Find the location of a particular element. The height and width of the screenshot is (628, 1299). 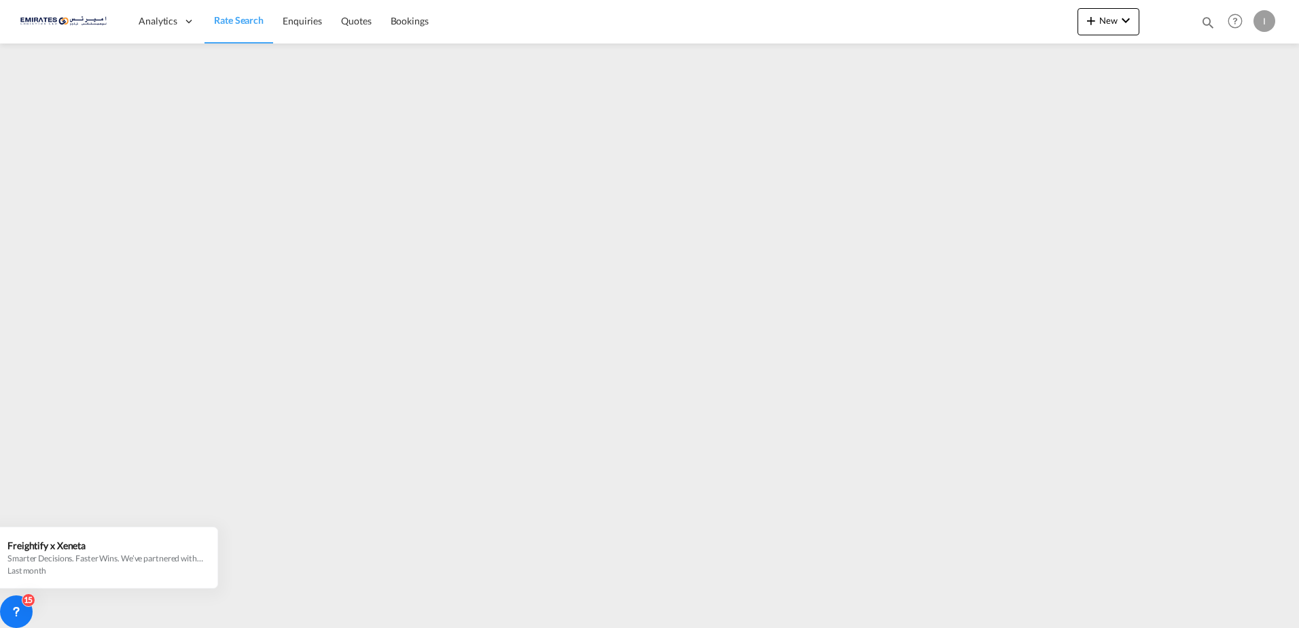

md-icon: icon-plus 400-fg is located at coordinates (1091, 20).